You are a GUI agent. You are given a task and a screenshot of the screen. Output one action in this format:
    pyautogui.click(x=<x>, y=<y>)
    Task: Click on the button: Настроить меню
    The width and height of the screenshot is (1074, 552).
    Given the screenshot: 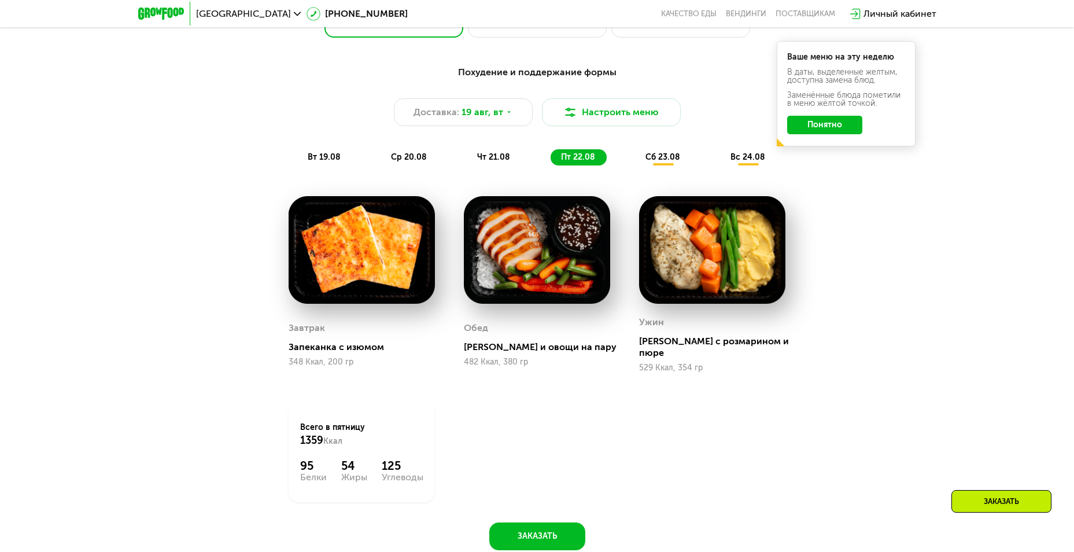 What is the action you would take?
    pyautogui.click(x=611, y=112)
    